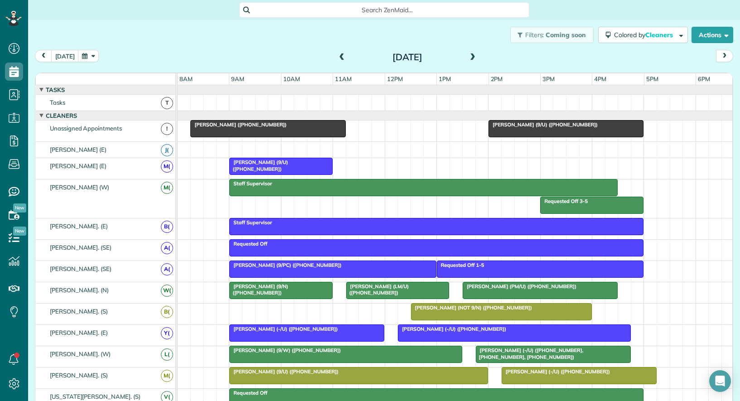 The width and height of the screenshot is (740, 401). I want to click on button: prev, so click(44, 56).